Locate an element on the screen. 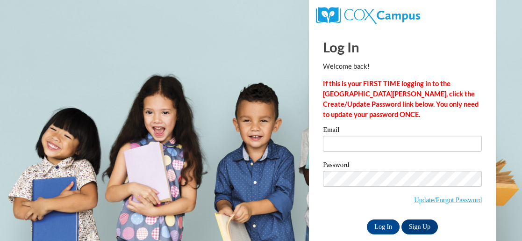 This screenshot has height=241, width=522. a: COX Campus is located at coordinates (368, 14).